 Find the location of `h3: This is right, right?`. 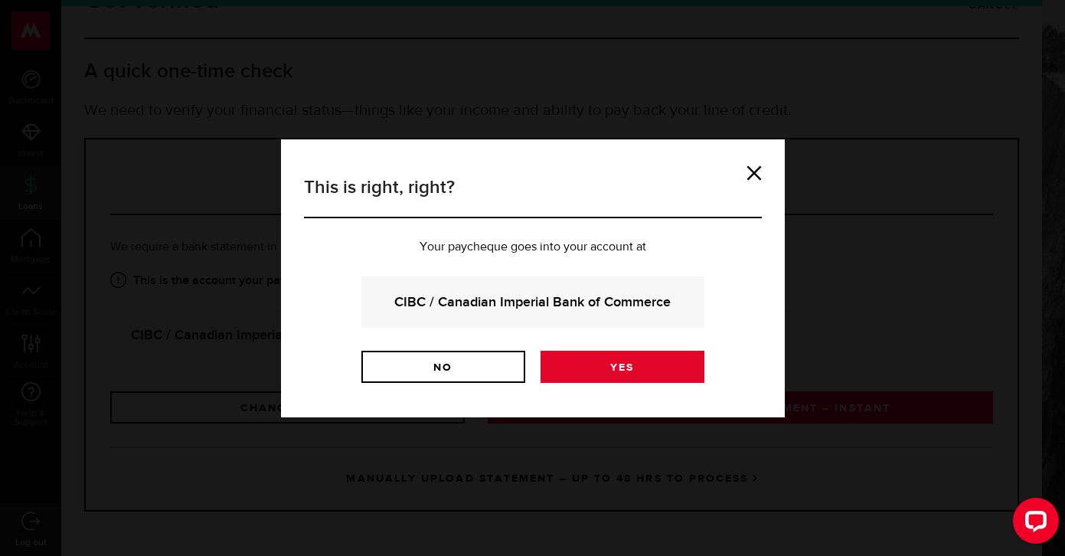

h3: This is right, right? is located at coordinates (533, 196).